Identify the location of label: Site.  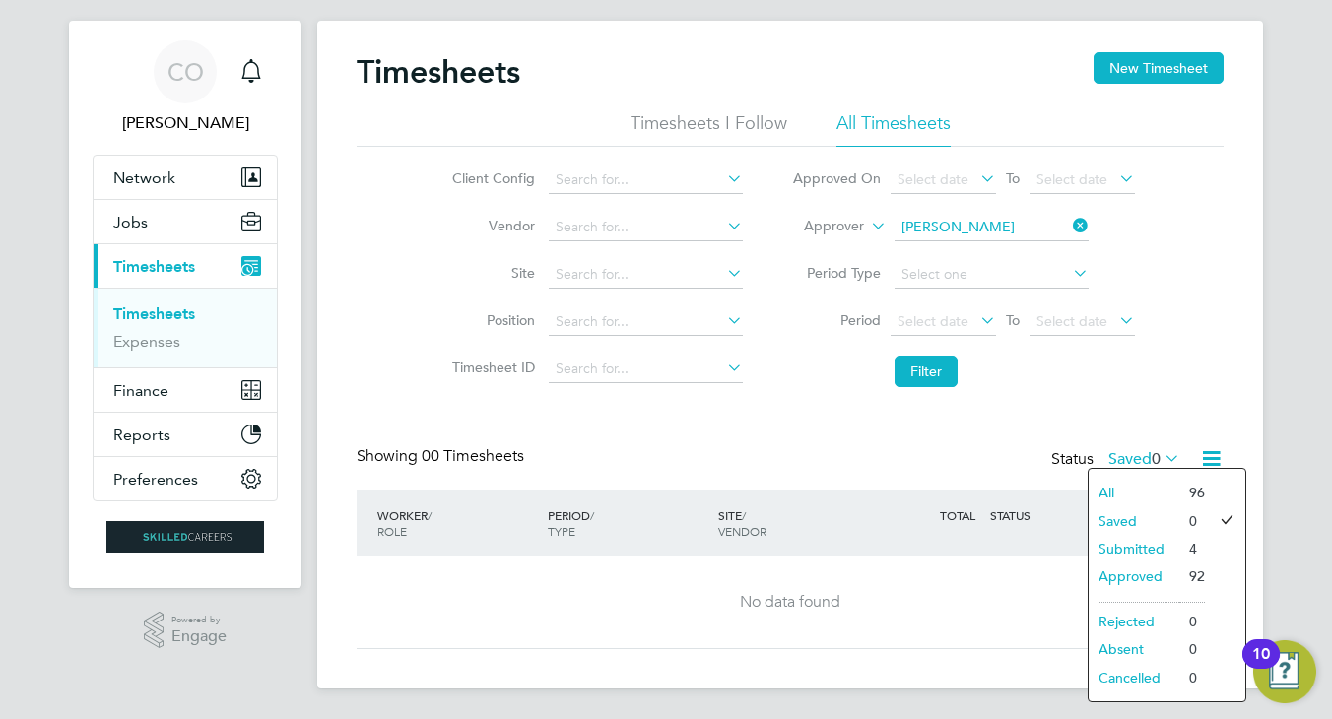
(491, 273).